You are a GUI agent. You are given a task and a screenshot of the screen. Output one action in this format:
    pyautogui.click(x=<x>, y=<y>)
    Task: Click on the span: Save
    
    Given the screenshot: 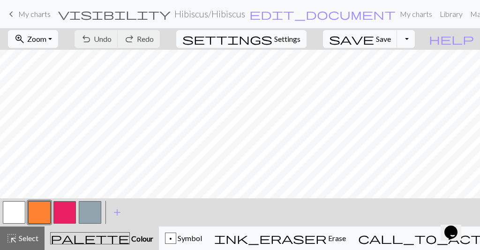 What is the action you would take?
    pyautogui.click(x=384, y=38)
    